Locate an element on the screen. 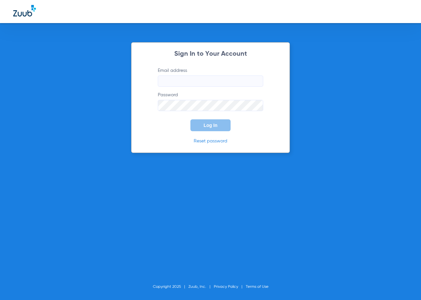  a: Reset password is located at coordinates (210, 141).